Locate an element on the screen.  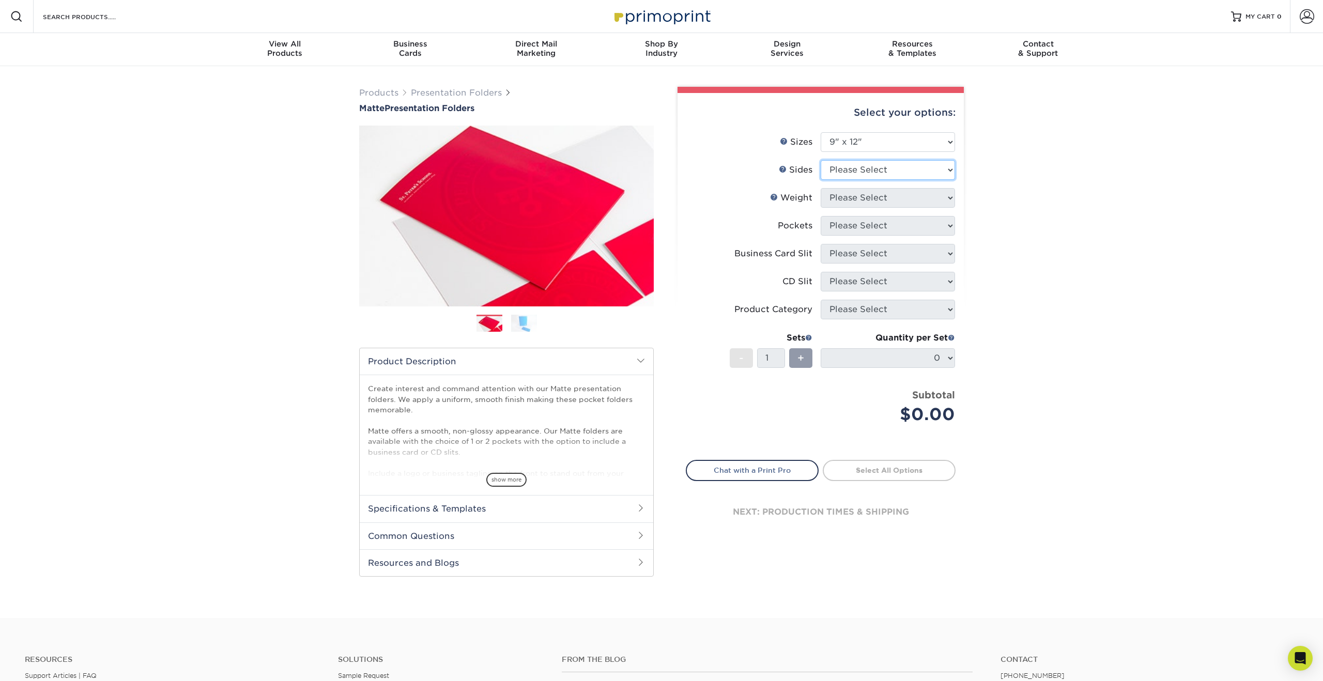
div: Weight is located at coordinates (791, 198).